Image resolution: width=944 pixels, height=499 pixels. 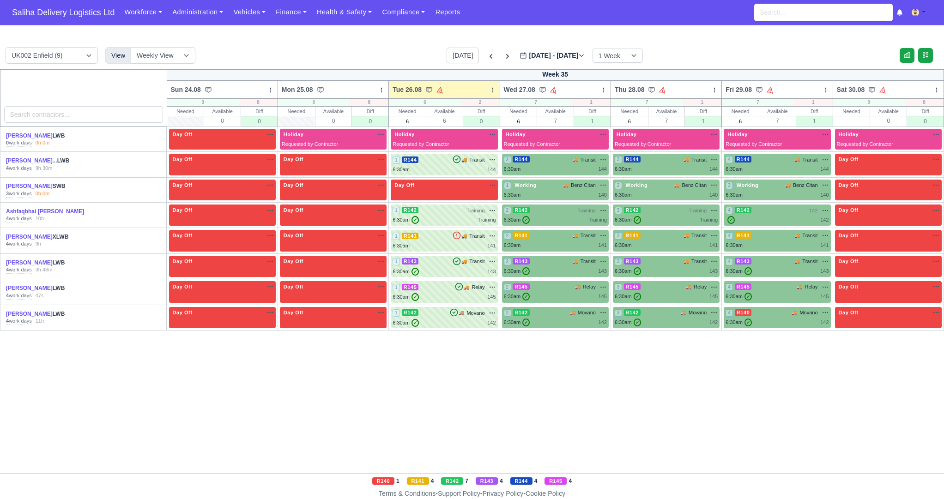 I want to click on div: 143, so click(x=825, y=271).